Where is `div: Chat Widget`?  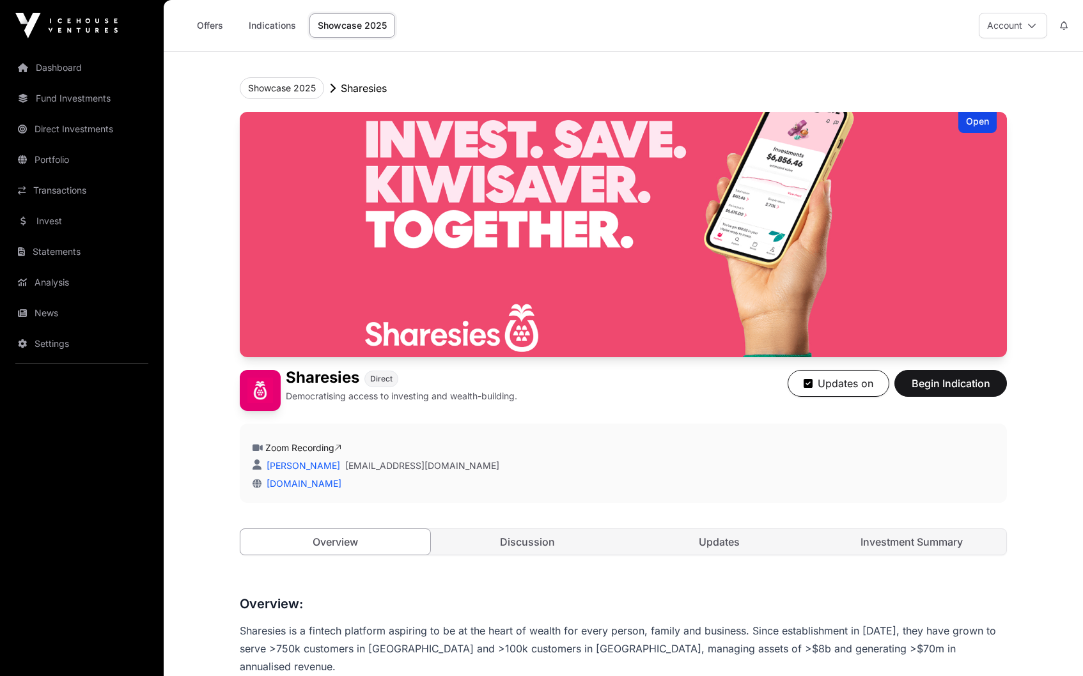 div: Chat Widget is located at coordinates (1051, 646).